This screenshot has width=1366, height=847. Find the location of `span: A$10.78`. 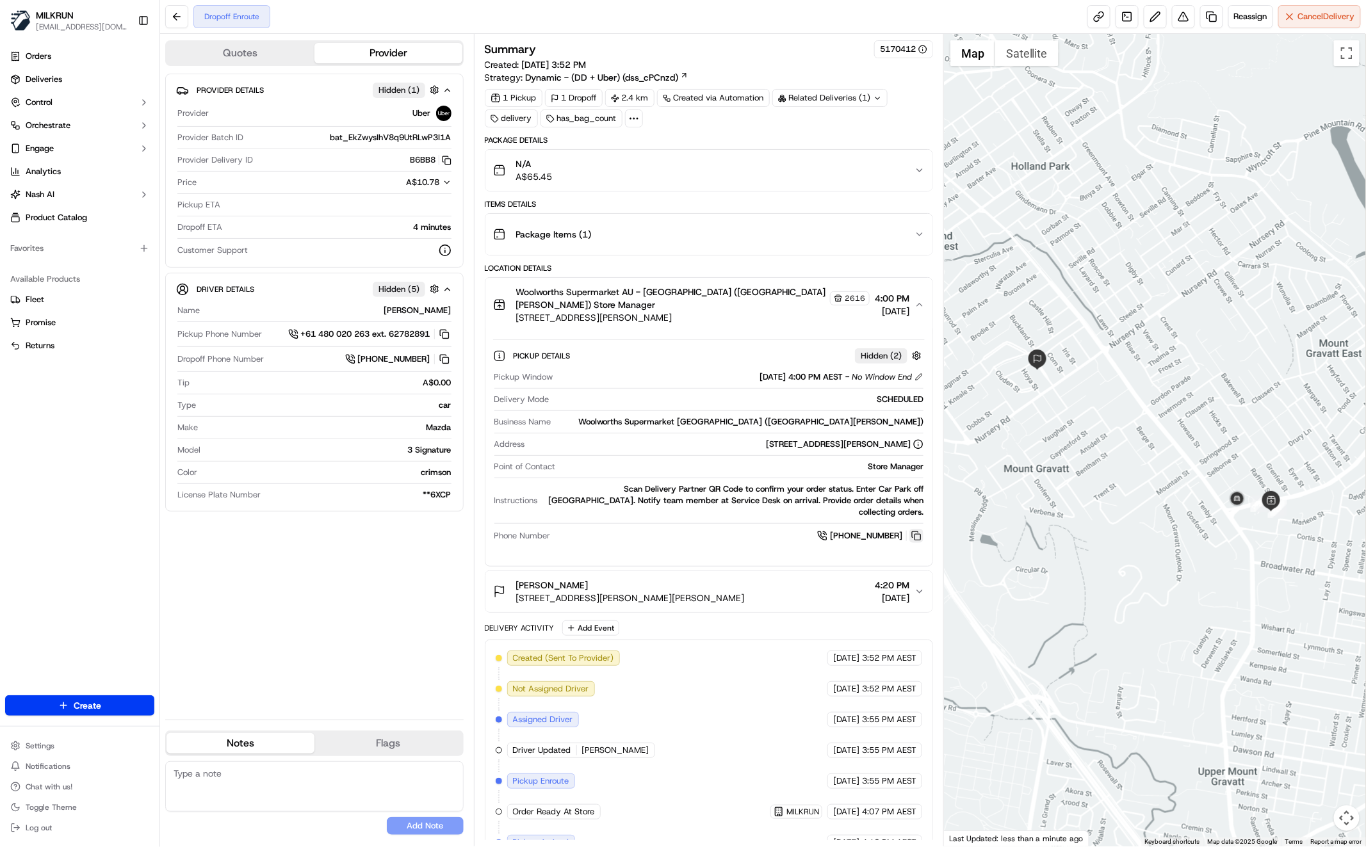

span: A$10.78 is located at coordinates (423, 182).